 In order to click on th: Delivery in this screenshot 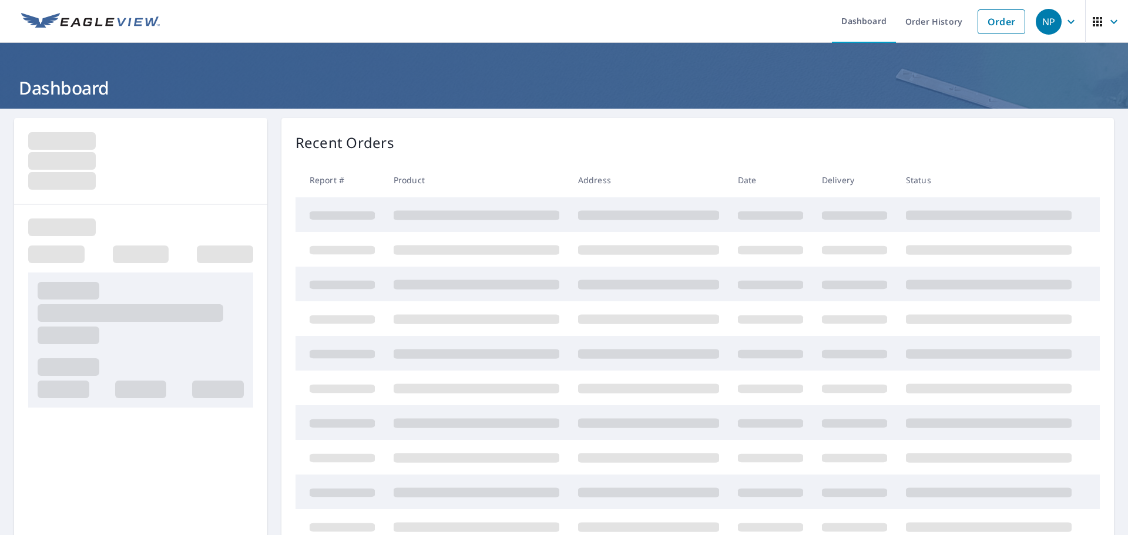, I will do `click(854, 180)`.